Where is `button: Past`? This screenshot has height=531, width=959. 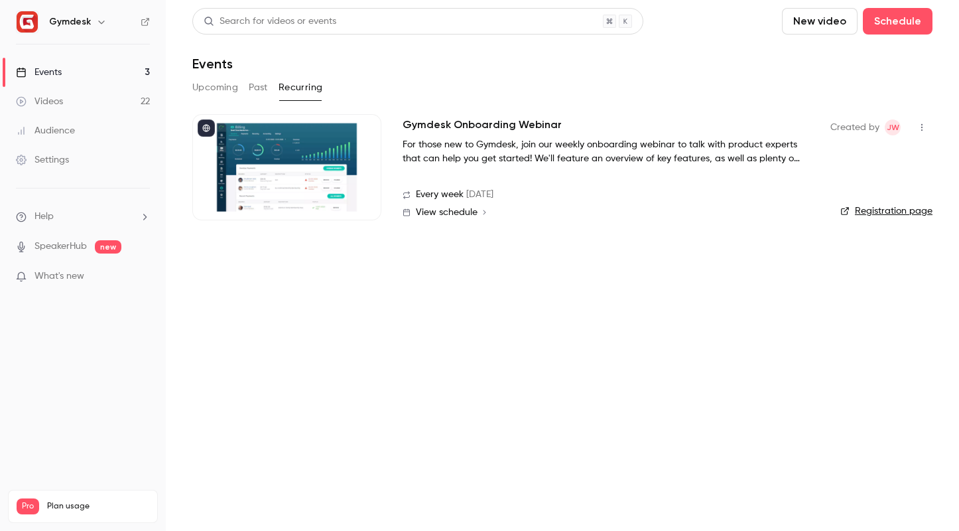 button: Past is located at coordinates (258, 88).